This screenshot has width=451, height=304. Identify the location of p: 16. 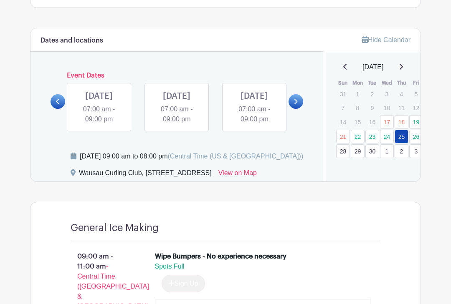
(372, 122).